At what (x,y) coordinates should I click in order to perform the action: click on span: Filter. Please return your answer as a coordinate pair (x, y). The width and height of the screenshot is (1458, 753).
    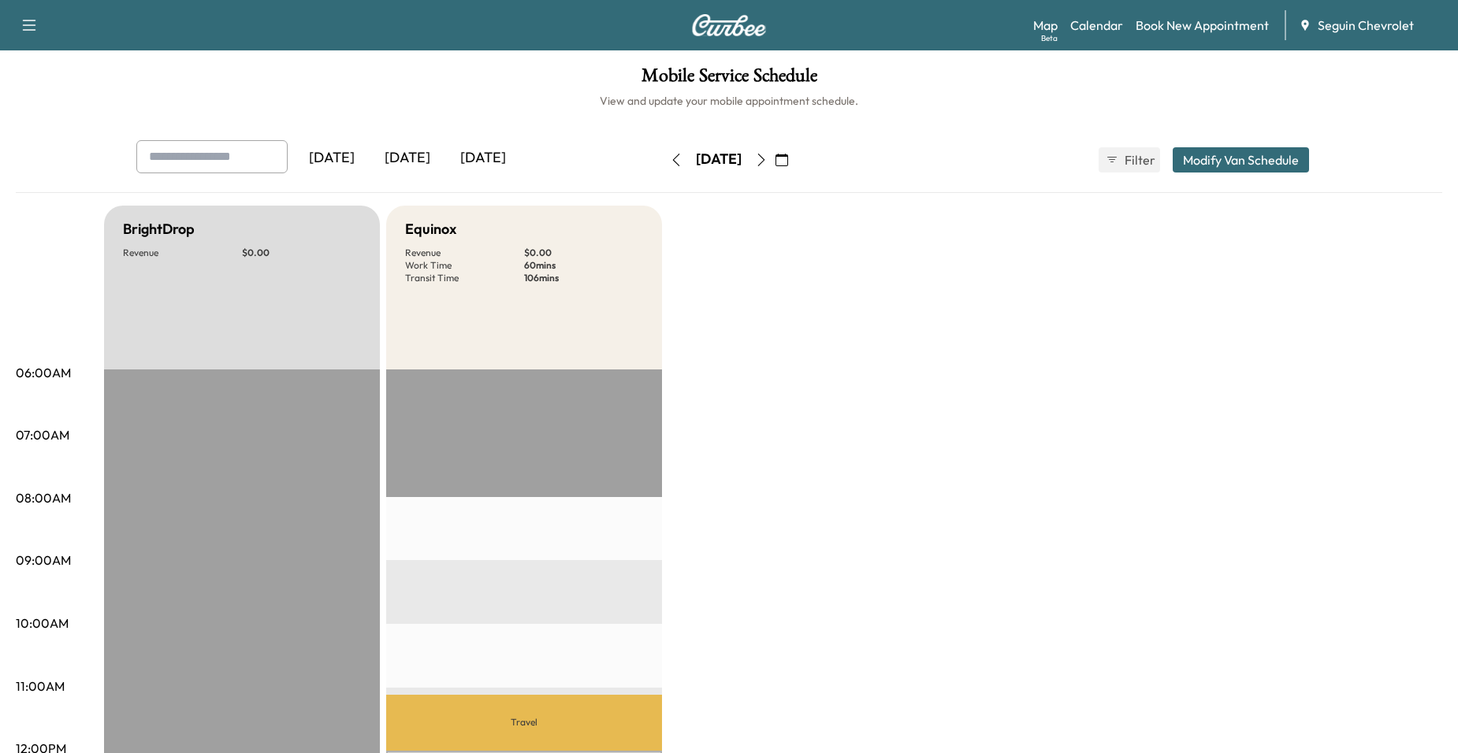
    Looking at the image, I should click on (1138, 160).